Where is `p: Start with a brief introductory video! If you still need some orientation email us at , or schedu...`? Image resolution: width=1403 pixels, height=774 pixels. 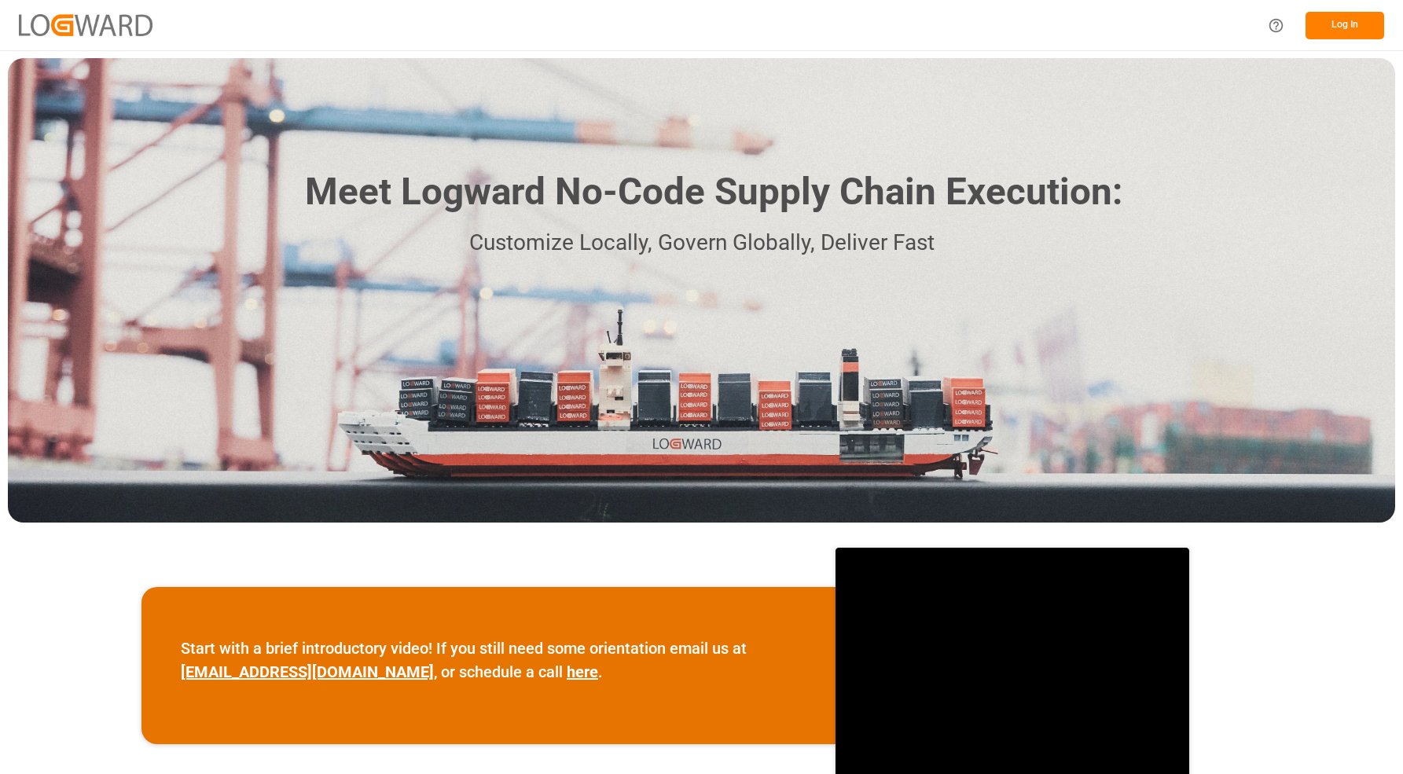
p: Start with a brief introductory video! If you still need some orientation email us at , or schedu... is located at coordinates (488, 660).